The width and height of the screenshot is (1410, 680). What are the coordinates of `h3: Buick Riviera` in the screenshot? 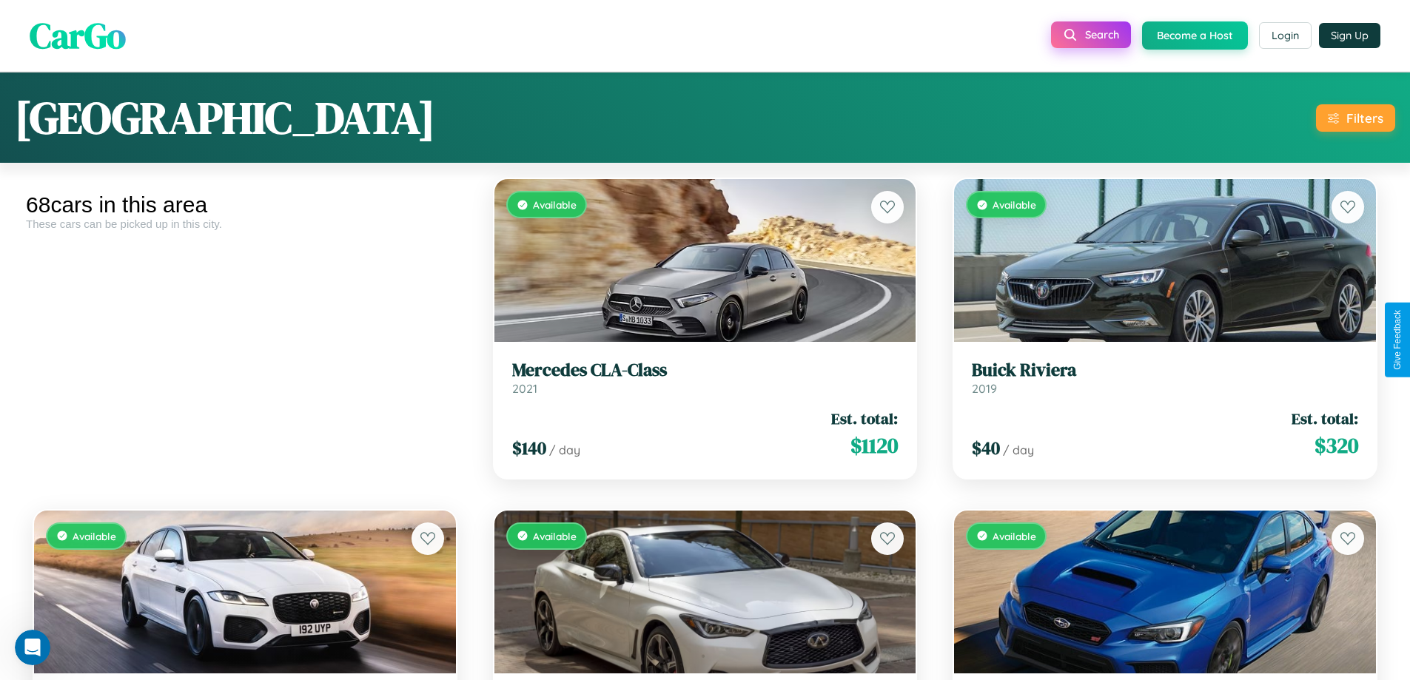 It's located at (1165, 370).